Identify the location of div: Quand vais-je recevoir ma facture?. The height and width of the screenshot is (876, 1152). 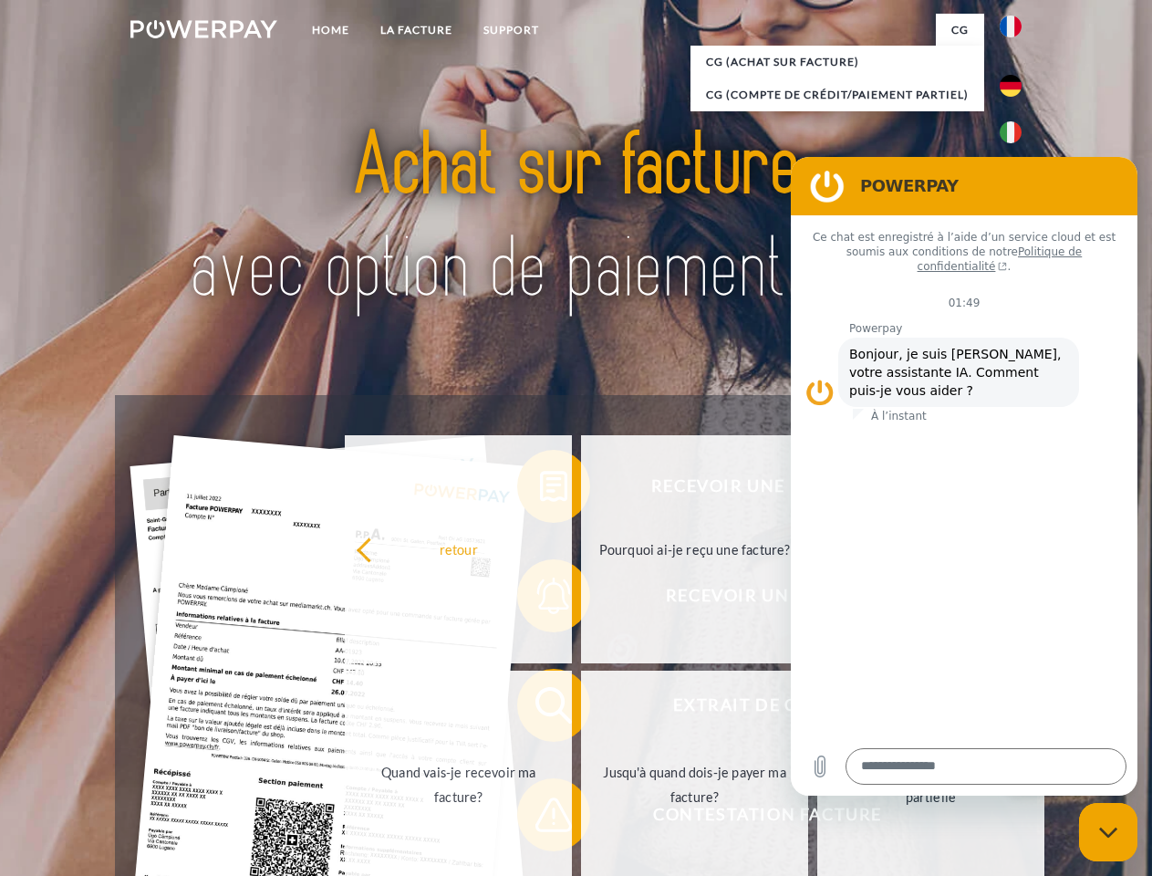
(458, 785).